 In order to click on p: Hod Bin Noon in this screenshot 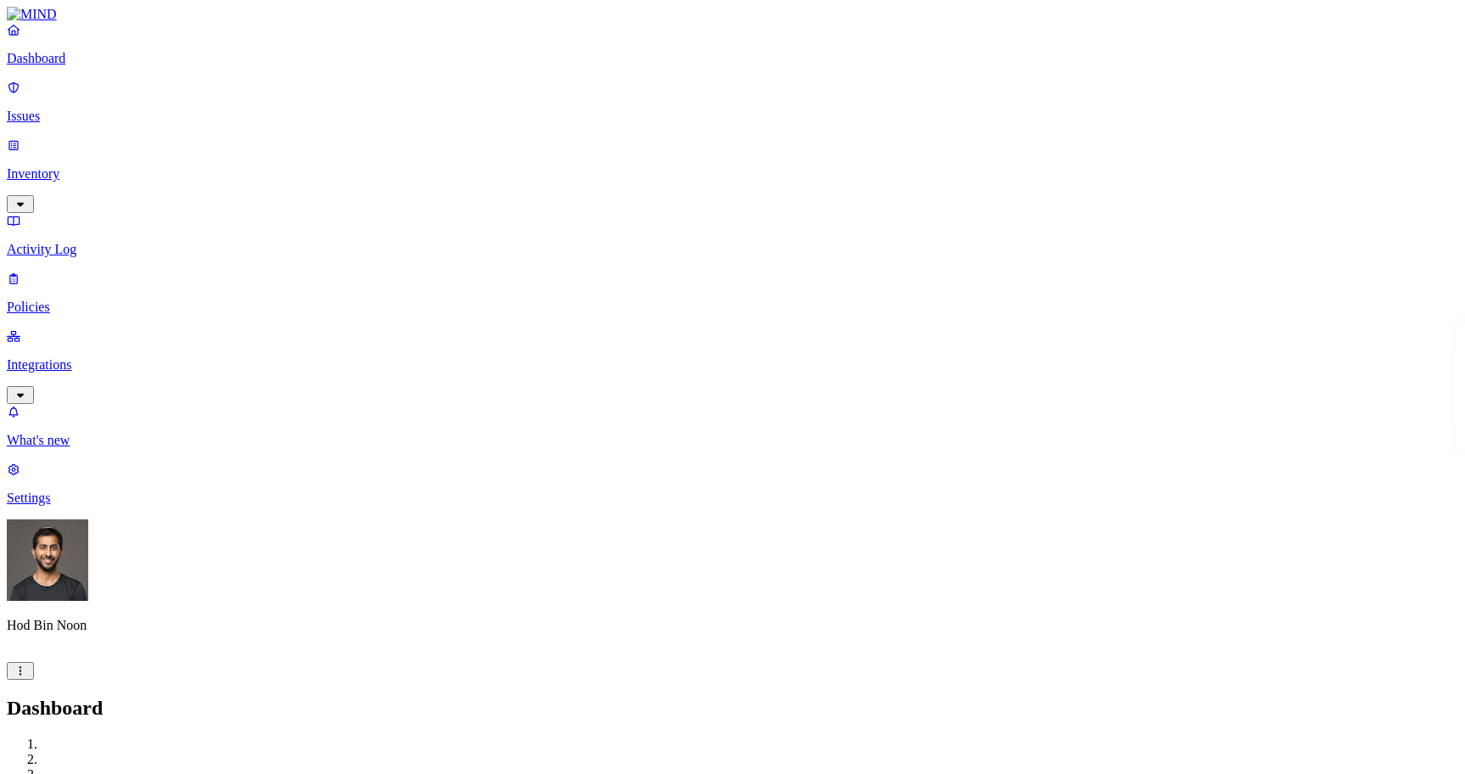, I will do `click(732, 625)`.